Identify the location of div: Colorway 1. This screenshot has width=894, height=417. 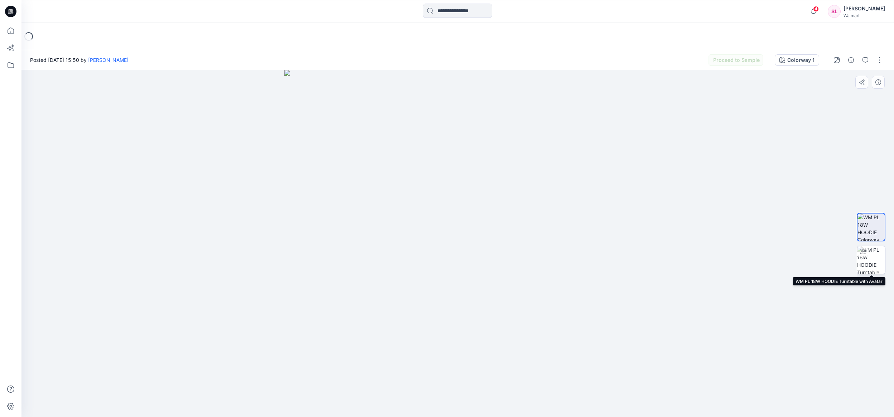
(800, 60).